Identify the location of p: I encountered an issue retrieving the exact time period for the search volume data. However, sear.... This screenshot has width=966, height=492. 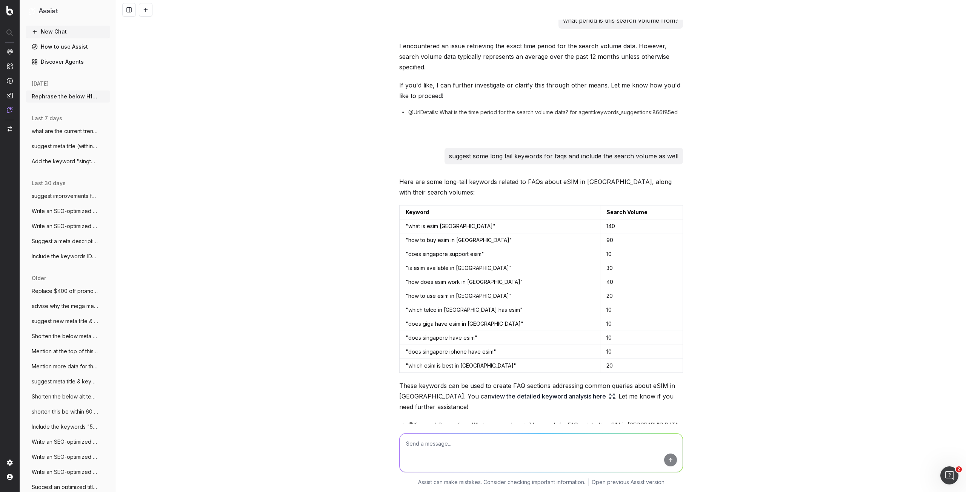
(541, 57).